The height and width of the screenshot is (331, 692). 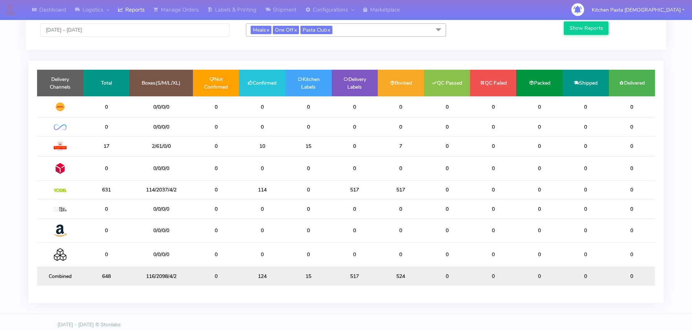 What do you see at coordinates (354, 83) in the screenshot?
I see `td: Delivery Labels` at bounding box center [354, 83].